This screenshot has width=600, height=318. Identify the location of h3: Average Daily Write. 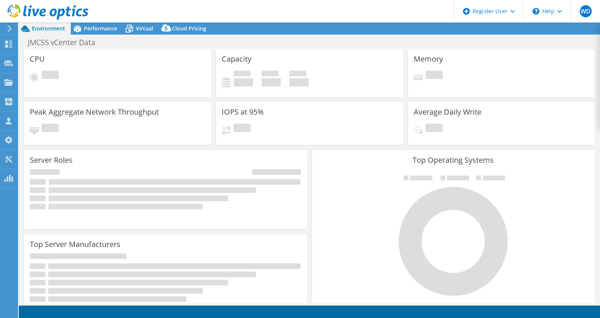
(447, 112).